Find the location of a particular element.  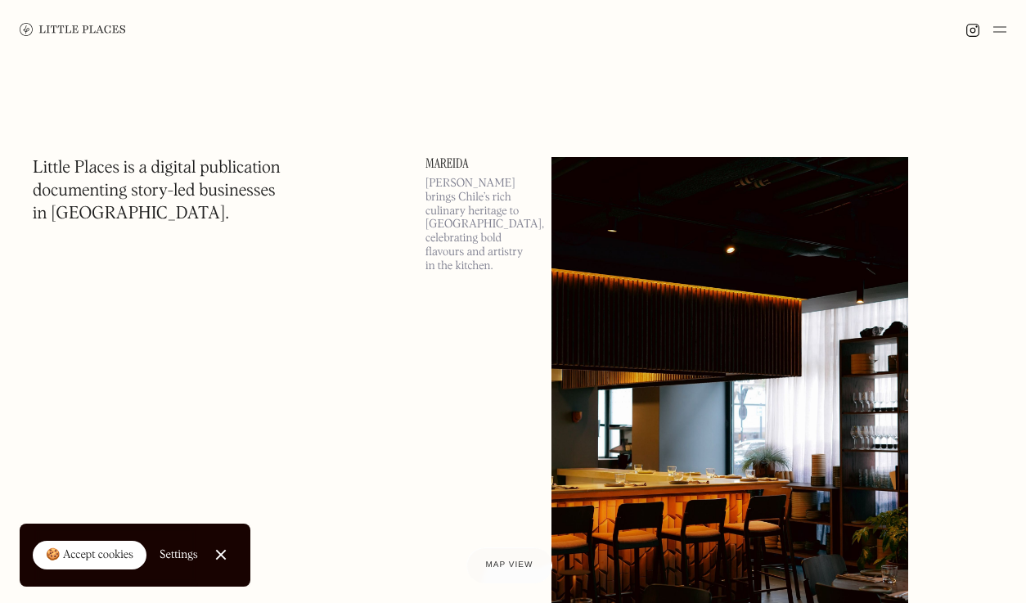

span: Map view is located at coordinates (510, 564).